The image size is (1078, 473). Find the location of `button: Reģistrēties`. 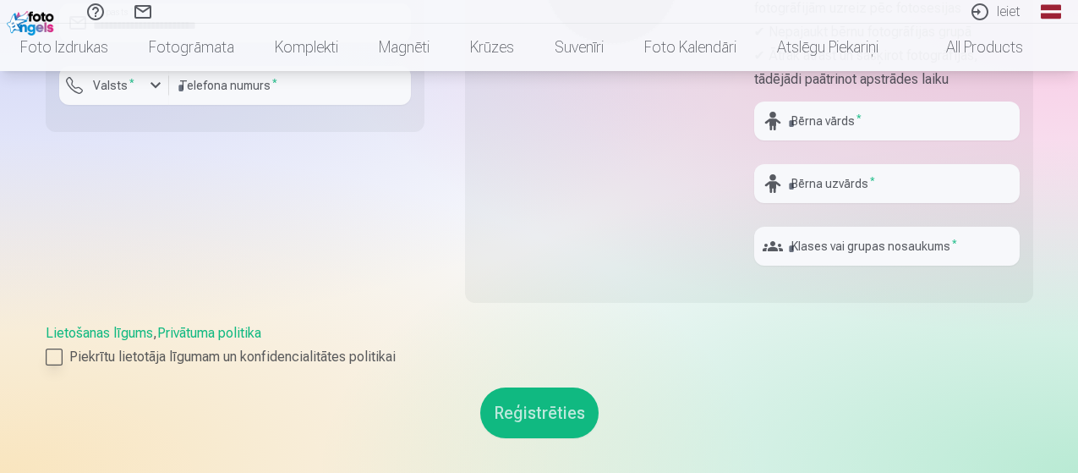

button: Reģistrēties is located at coordinates (540, 413).